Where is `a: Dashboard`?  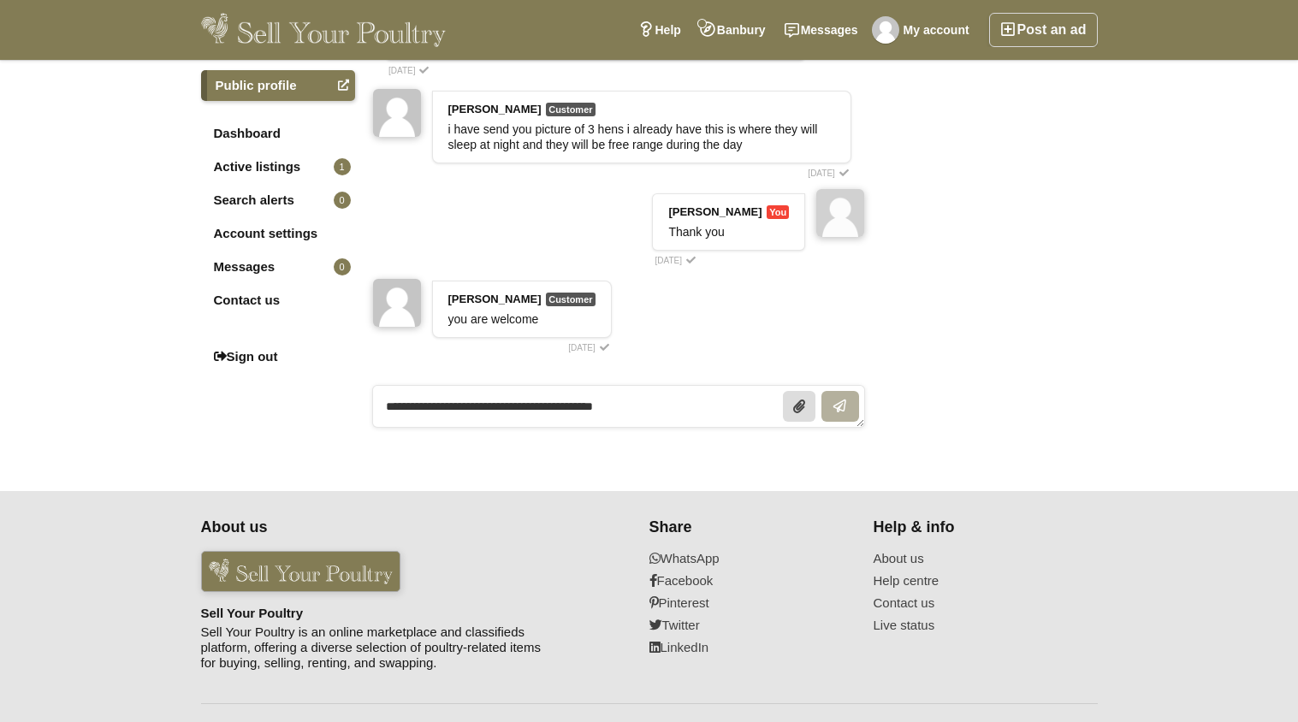 a: Dashboard is located at coordinates (278, 133).